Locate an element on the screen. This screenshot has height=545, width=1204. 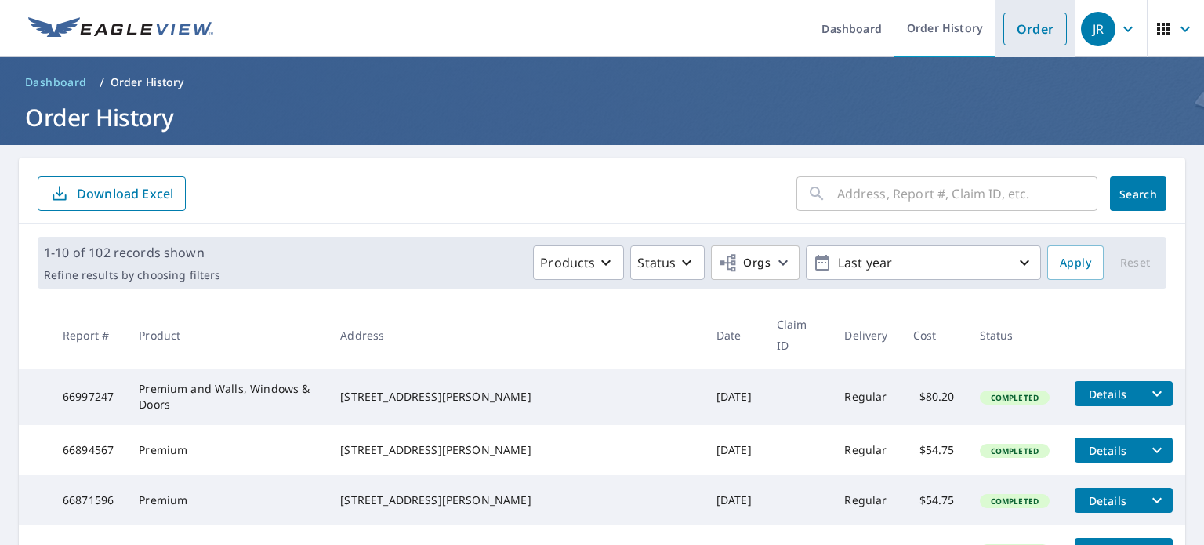
button: filesDropdownBtn-66997247 is located at coordinates (1156, 394).